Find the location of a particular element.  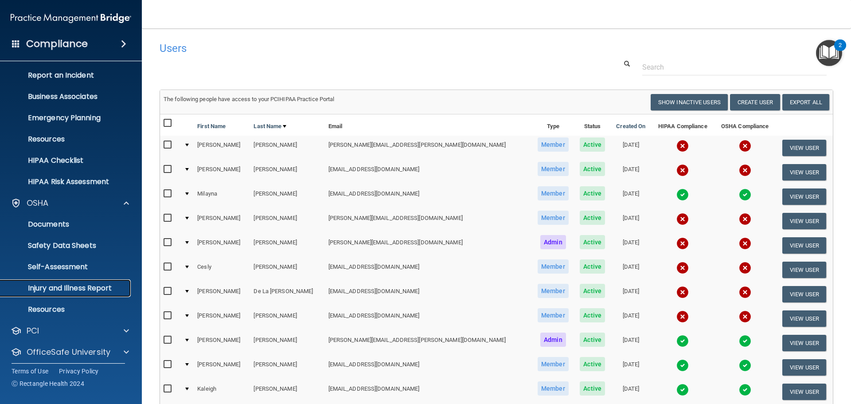

a: Last Name is located at coordinates (270, 126).